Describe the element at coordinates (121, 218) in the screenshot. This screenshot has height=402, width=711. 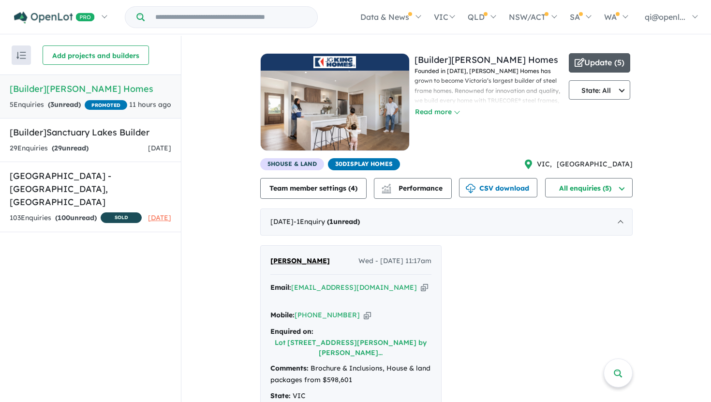
I see `span: SOLD` at that location.